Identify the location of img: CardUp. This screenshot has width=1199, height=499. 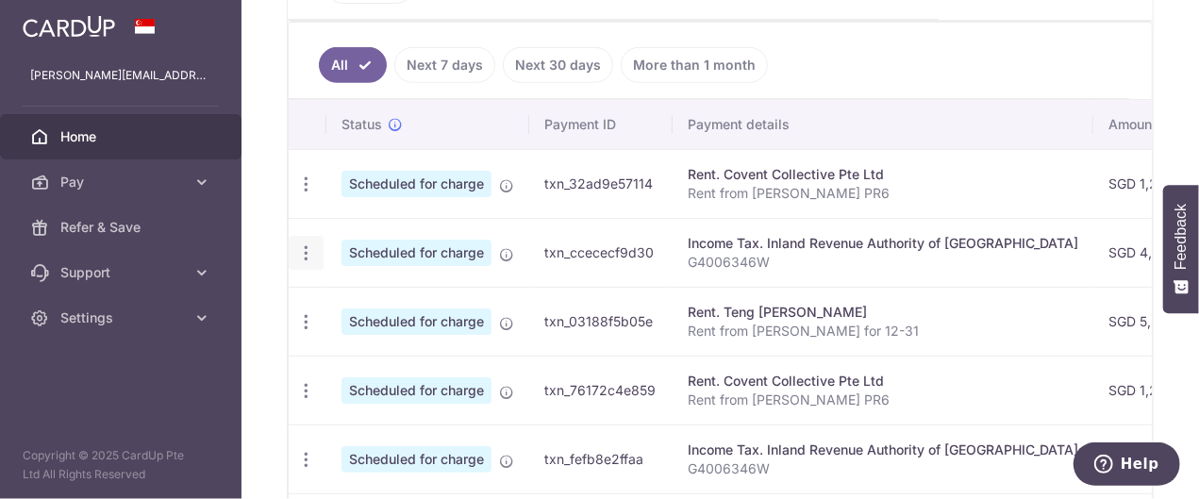
(69, 26).